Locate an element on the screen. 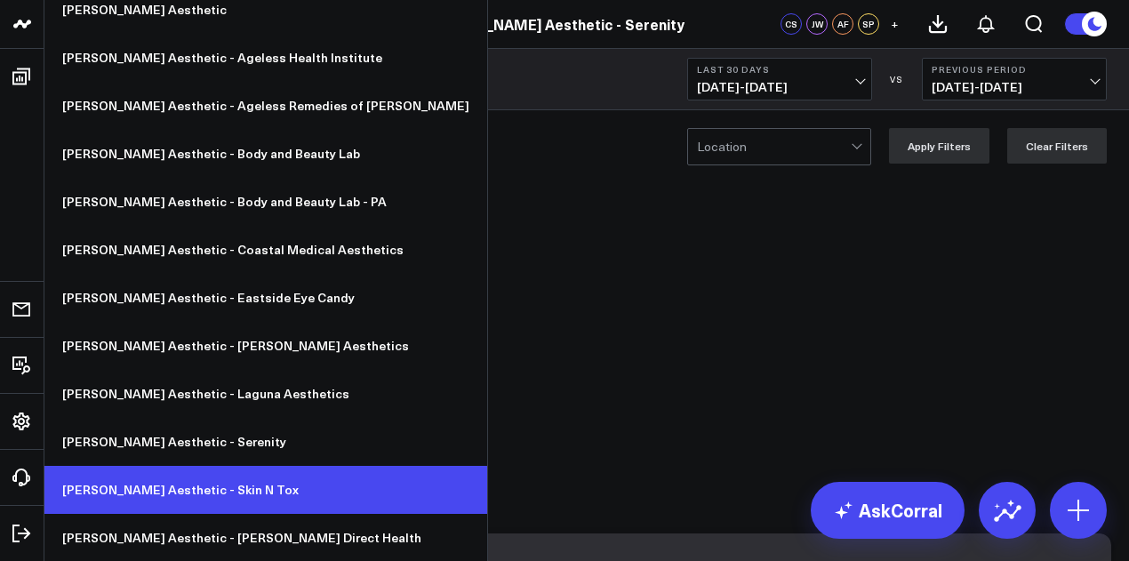  div: CS is located at coordinates (791, 24).